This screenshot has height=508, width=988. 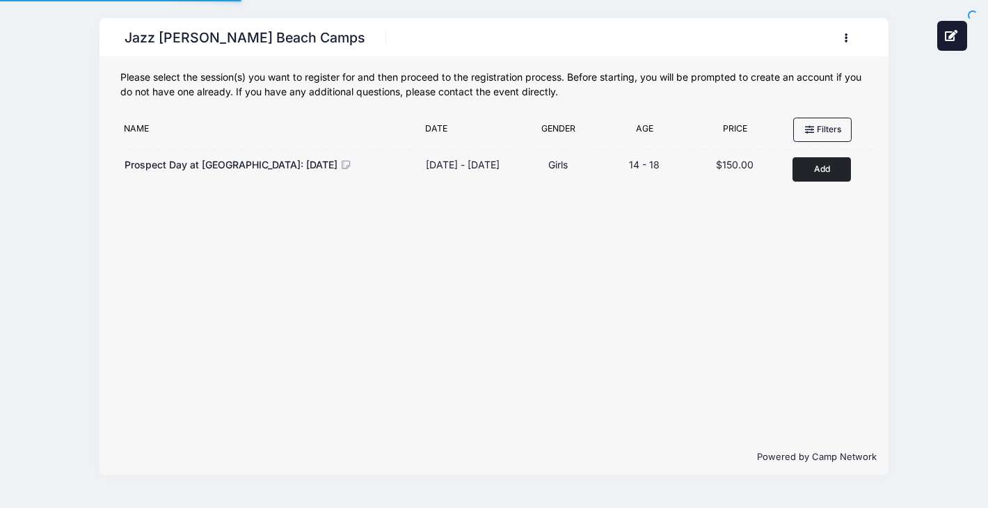 What do you see at coordinates (494, 85) in the screenshot?
I see `div: Please select the session(s) you want to register for and then proceed to the registration proces...` at bounding box center [494, 85].